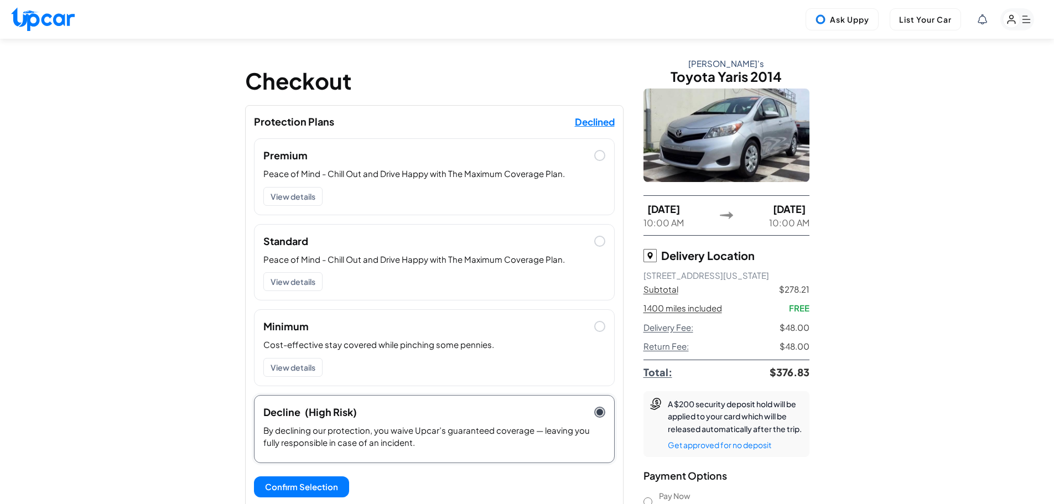 The height and width of the screenshot is (504, 1054). Describe the element at coordinates (794, 289) in the screenshot. I see `span: $278.21` at that location.